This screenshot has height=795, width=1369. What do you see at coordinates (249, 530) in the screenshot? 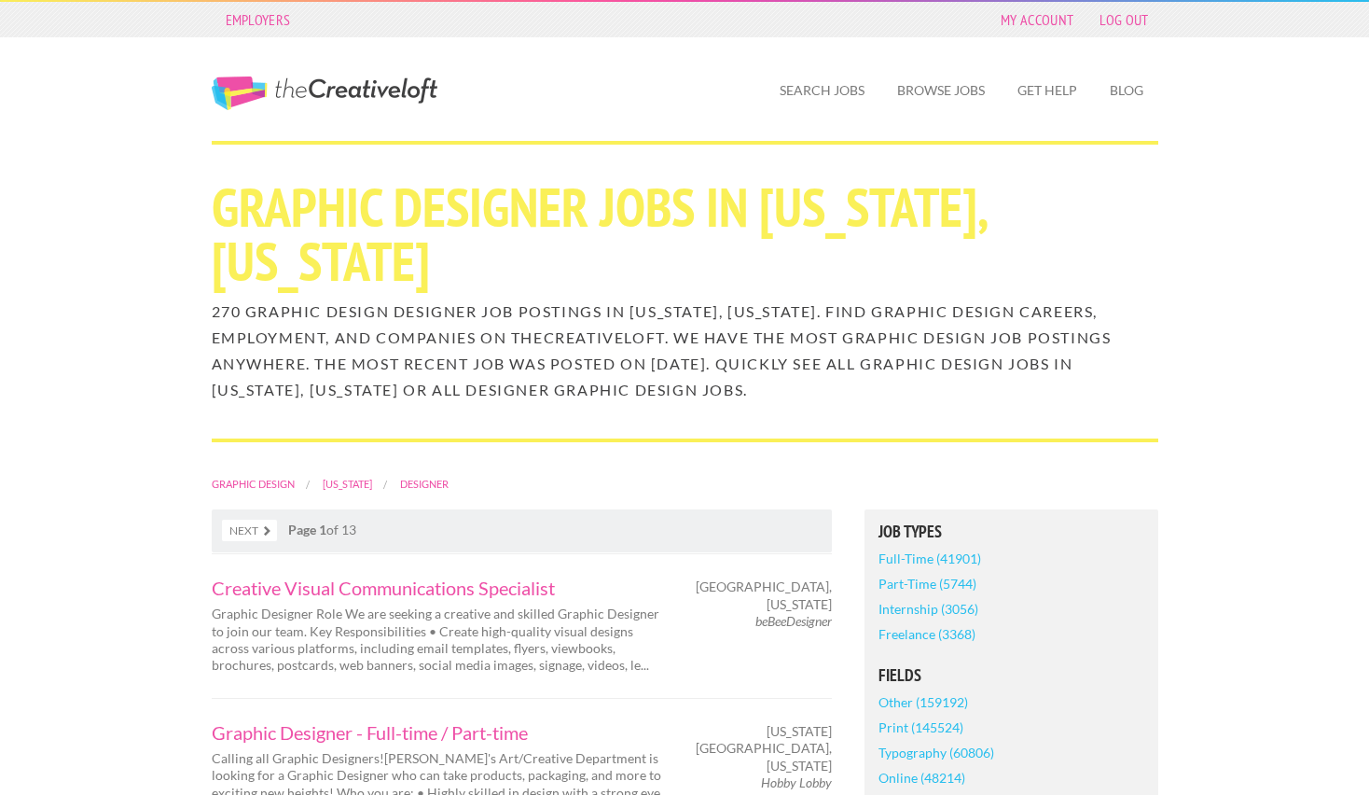
I see `a: Next` at bounding box center [249, 530].